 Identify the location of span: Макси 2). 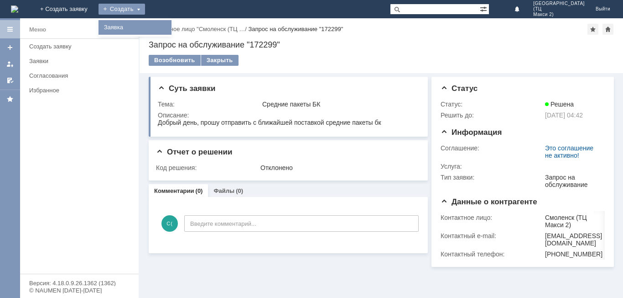
(559, 15).